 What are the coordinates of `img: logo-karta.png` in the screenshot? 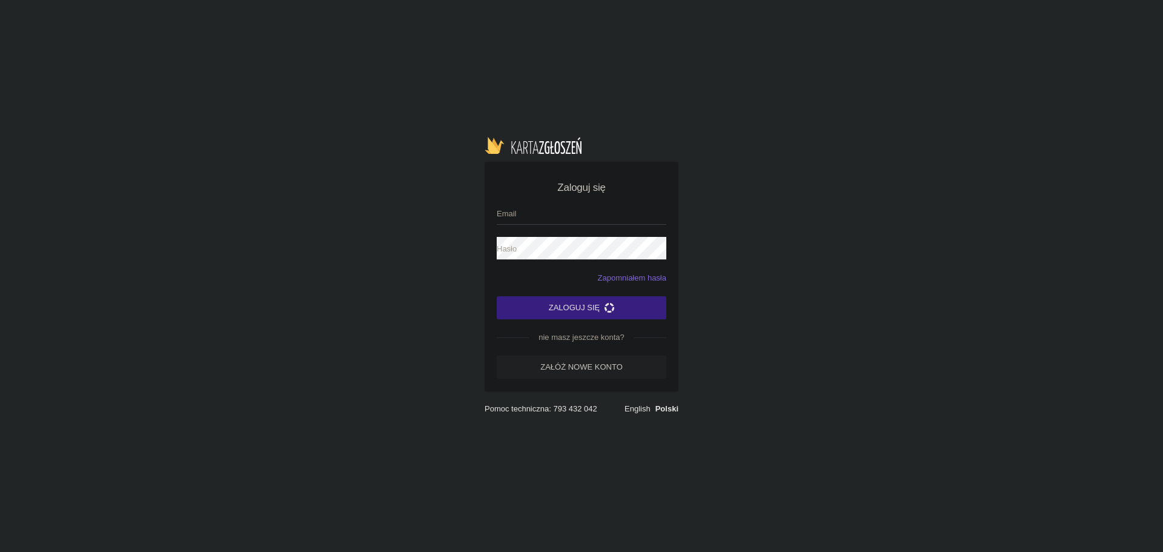 It's located at (533, 145).